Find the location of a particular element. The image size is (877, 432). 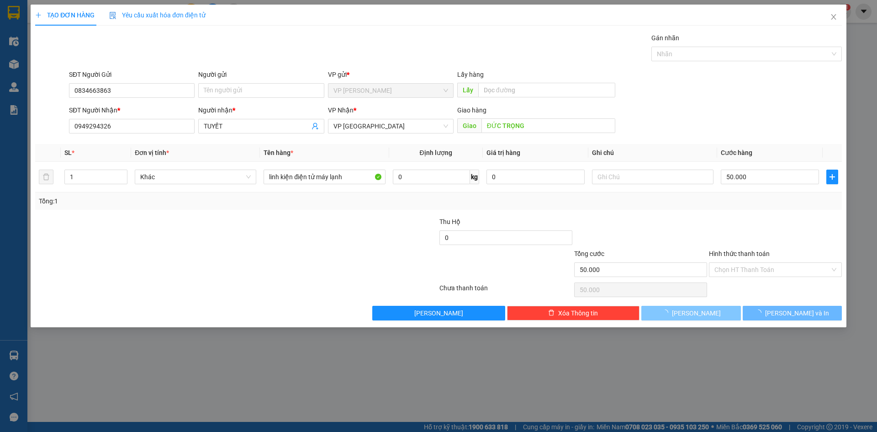

div: Người gửi is located at coordinates (261, 74).